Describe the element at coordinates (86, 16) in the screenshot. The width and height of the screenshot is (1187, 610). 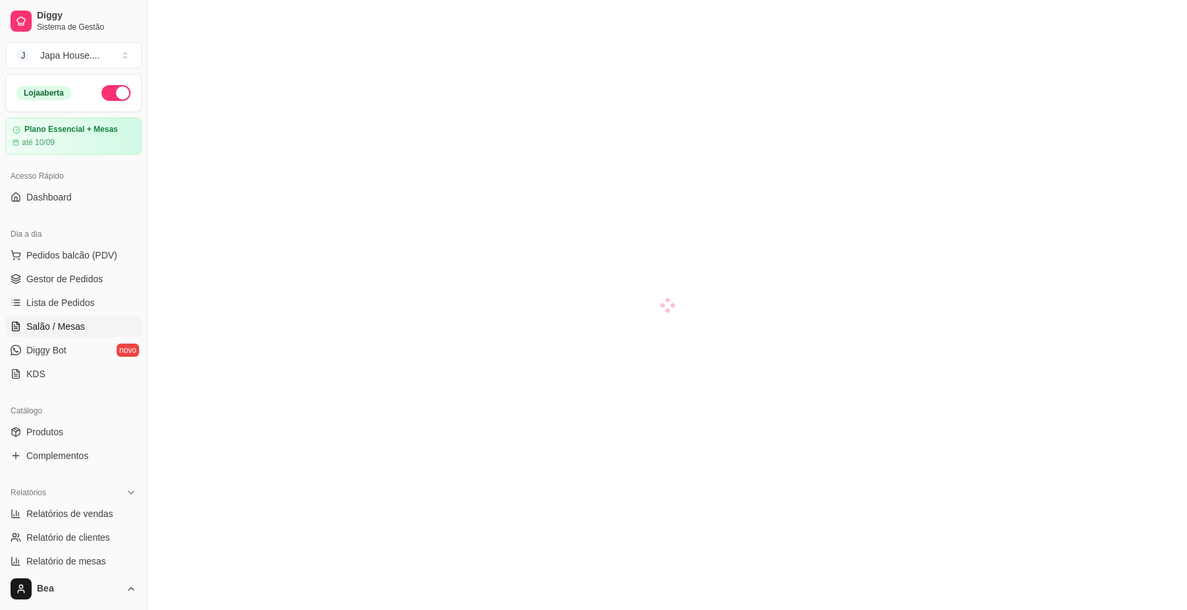
I see `span: Diggy` at that location.